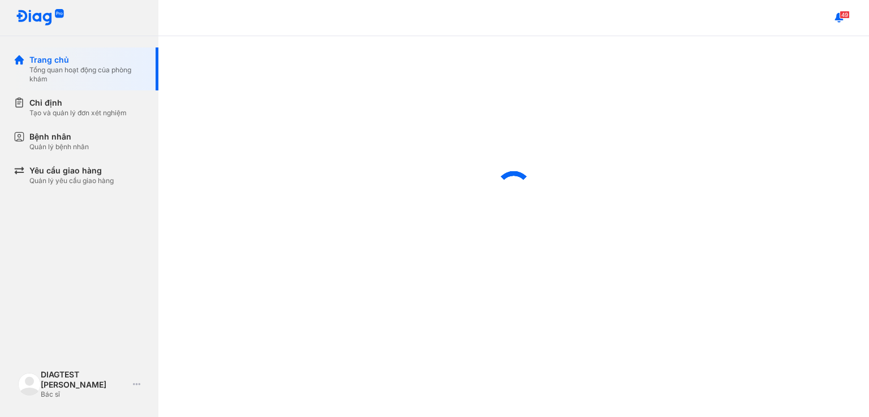  What do you see at coordinates (84, 395) in the screenshot?
I see `div: Bác sĩ` at bounding box center [84, 395].